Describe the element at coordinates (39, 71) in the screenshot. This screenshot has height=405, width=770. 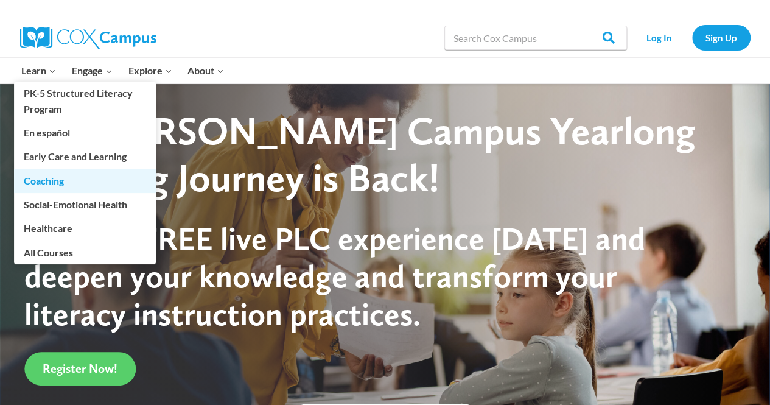
I see `button: Child menu of Learn` at that location.